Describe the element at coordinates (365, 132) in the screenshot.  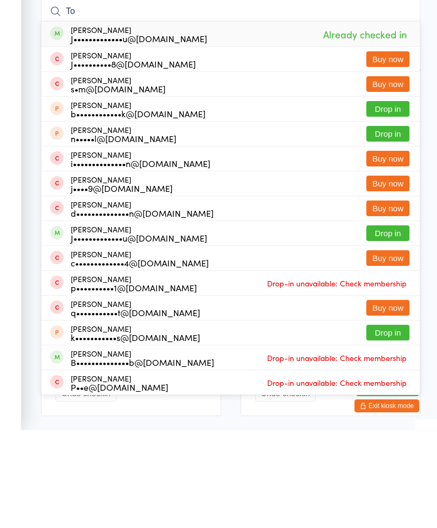
I see `span: Already checked in` at that location.